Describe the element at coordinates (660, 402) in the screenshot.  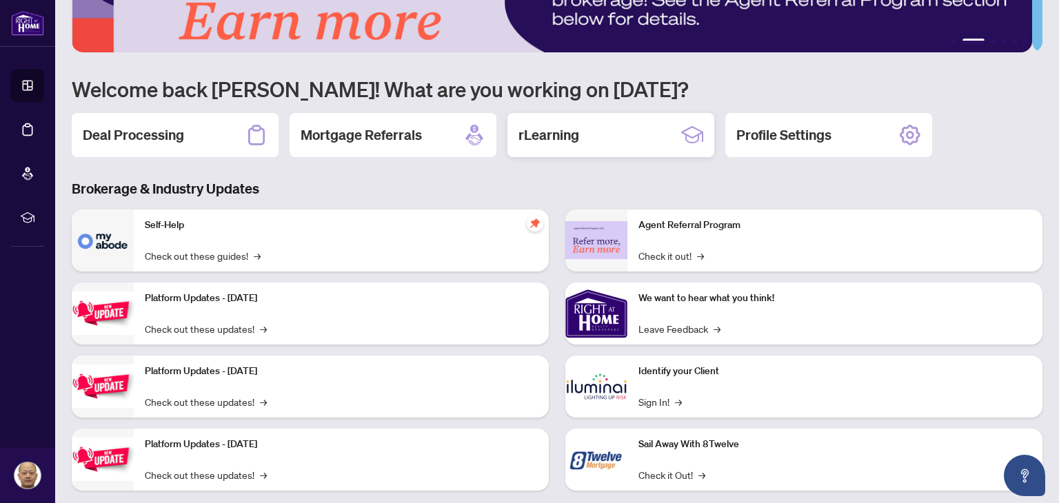
I see `a: Sign In!→` at that location.